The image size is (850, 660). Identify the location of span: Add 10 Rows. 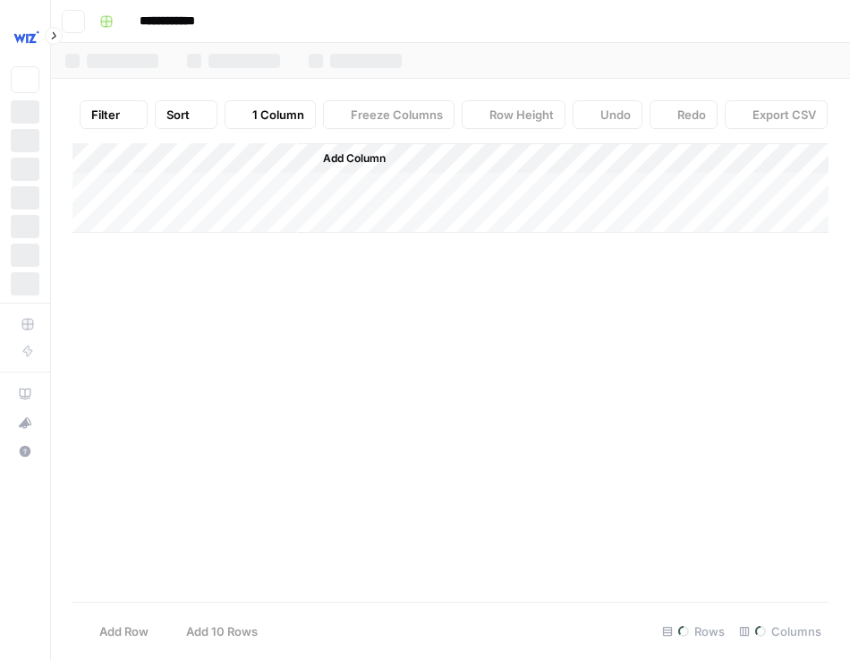
(222, 631).